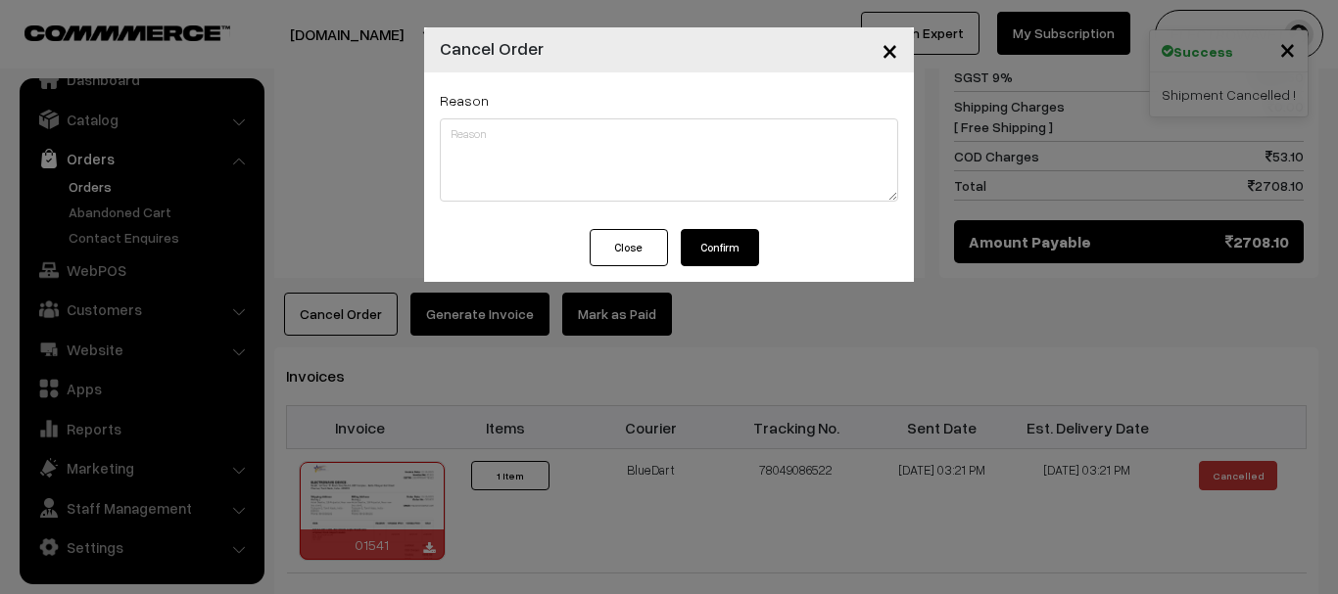  Describe the element at coordinates (492, 48) in the screenshot. I see `h4: Cancel Order` at that location.